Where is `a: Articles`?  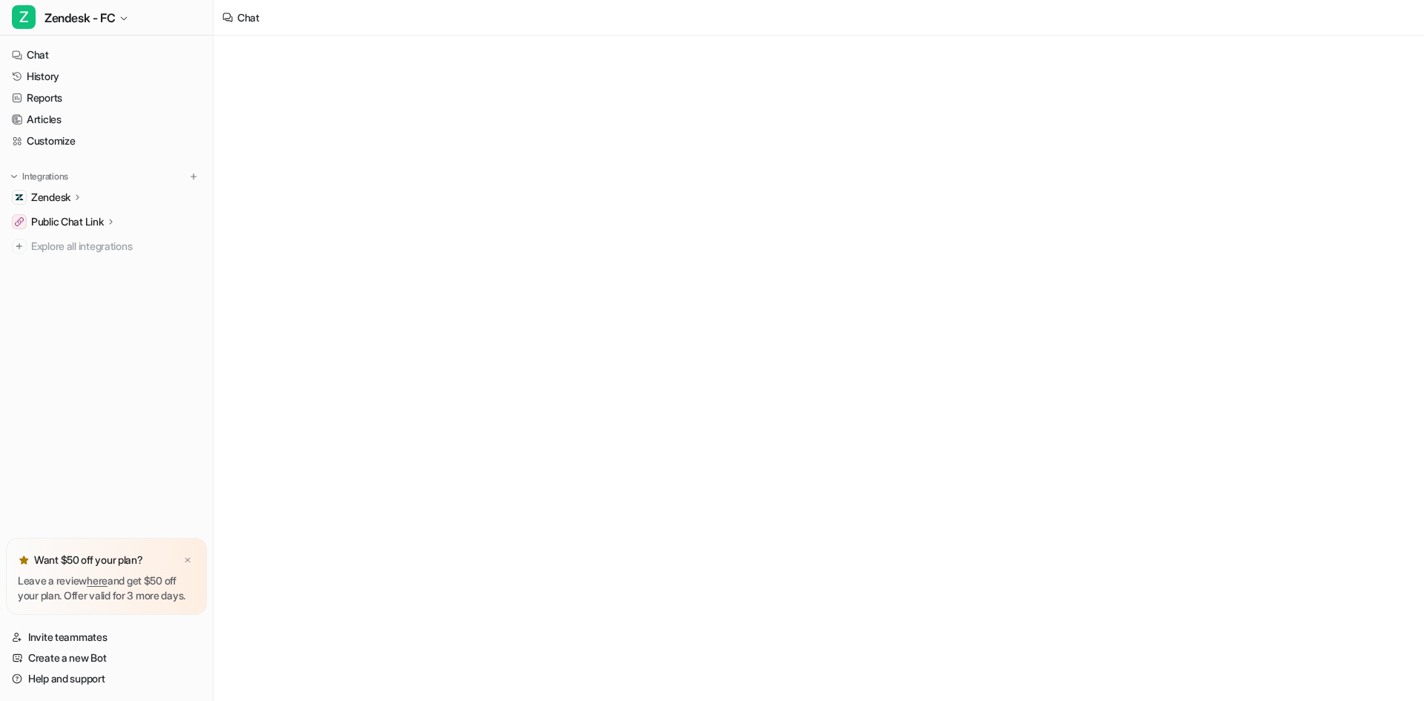 a: Articles is located at coordinates (106, 119).